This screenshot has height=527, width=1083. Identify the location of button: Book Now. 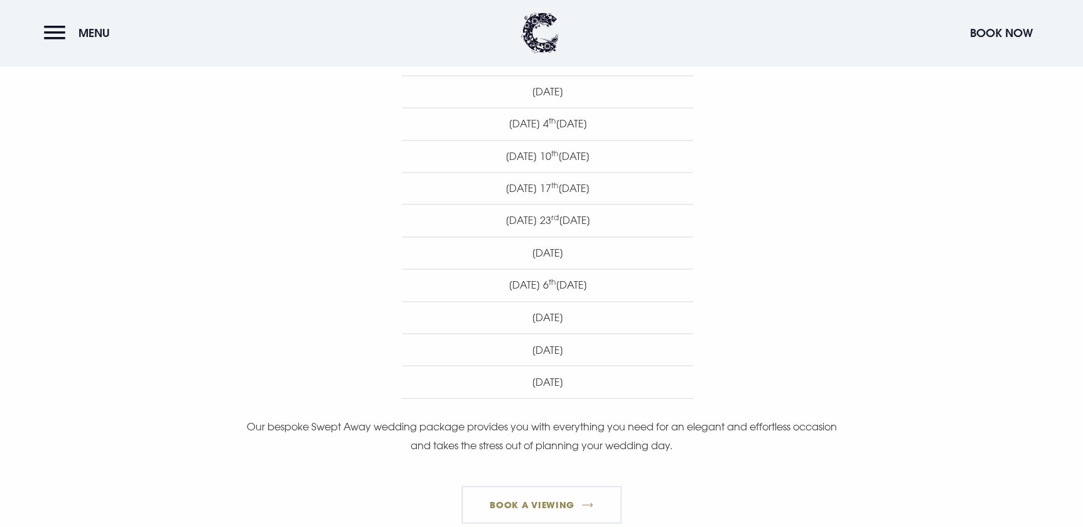
(1001, 33).